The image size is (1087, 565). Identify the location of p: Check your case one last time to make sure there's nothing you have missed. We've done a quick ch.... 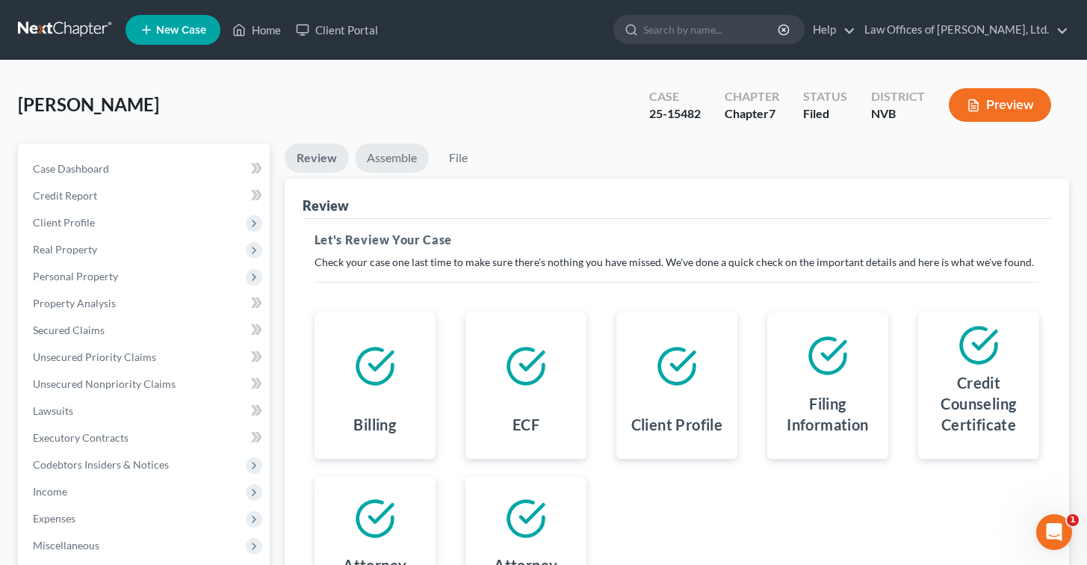
(677, 262).